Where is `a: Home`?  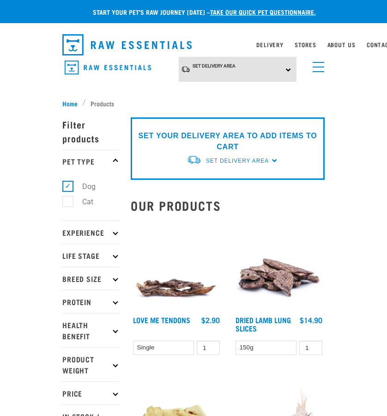 a: Home is located at coordinates (73, 103).